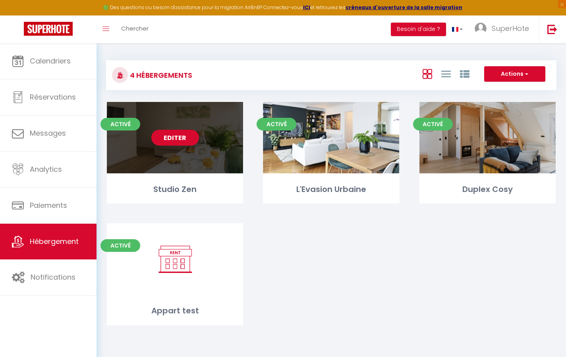  What do you see at coordinates (427, 73) in the screenshot?
I see `a: Vue en Box` at bounding box center [427, 73].